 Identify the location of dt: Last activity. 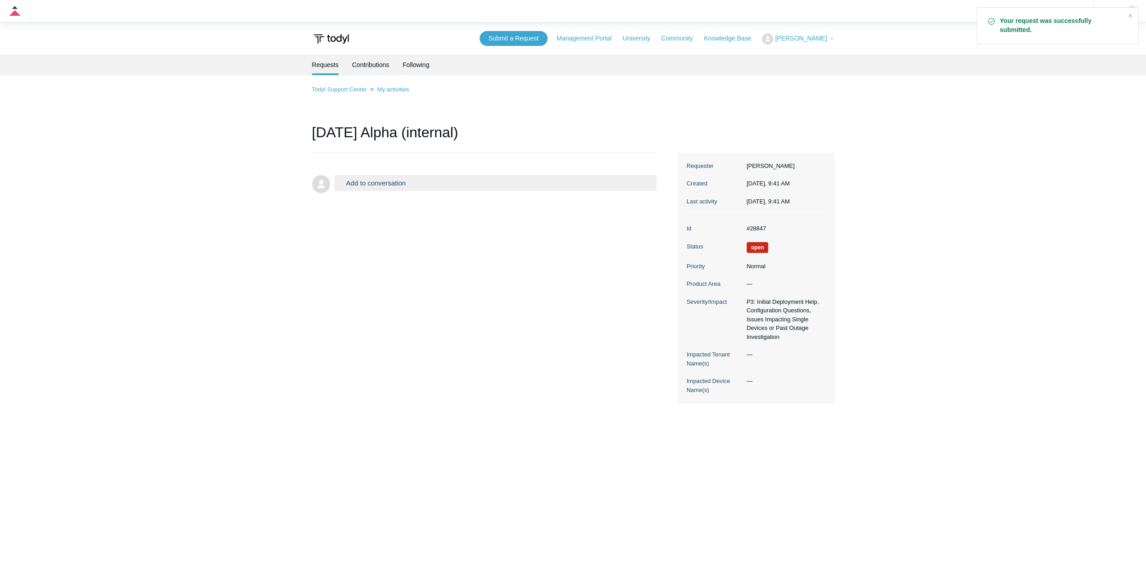
(714, 202).